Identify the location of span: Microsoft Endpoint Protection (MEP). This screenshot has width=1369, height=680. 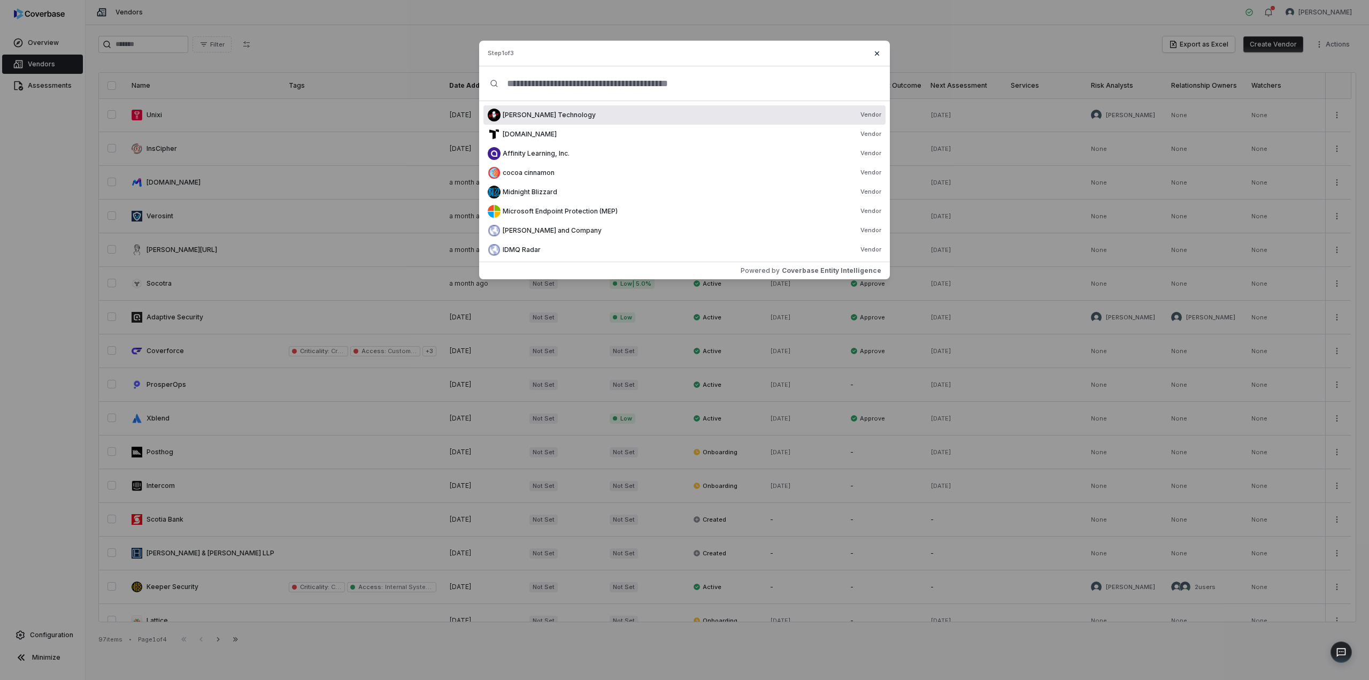
(560, 211).